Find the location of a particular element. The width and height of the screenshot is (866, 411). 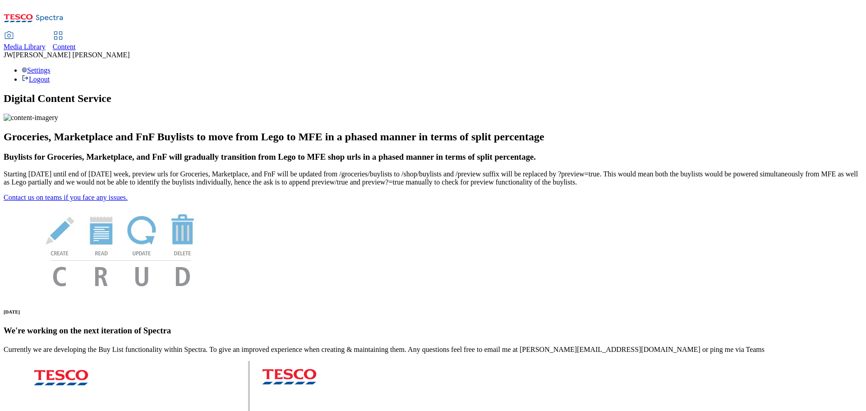

a: Media Library is located at coordinates (24, 41).